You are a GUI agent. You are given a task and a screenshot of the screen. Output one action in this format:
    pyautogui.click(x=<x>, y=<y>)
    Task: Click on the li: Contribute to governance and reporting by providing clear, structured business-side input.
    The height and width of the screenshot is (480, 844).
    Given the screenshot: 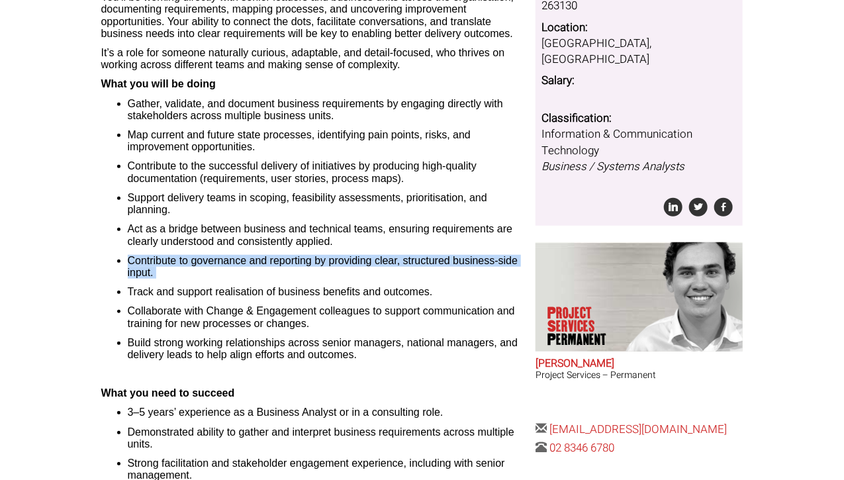 What is the action you would take?
    pyautogui.click(x=327, y=267)
    